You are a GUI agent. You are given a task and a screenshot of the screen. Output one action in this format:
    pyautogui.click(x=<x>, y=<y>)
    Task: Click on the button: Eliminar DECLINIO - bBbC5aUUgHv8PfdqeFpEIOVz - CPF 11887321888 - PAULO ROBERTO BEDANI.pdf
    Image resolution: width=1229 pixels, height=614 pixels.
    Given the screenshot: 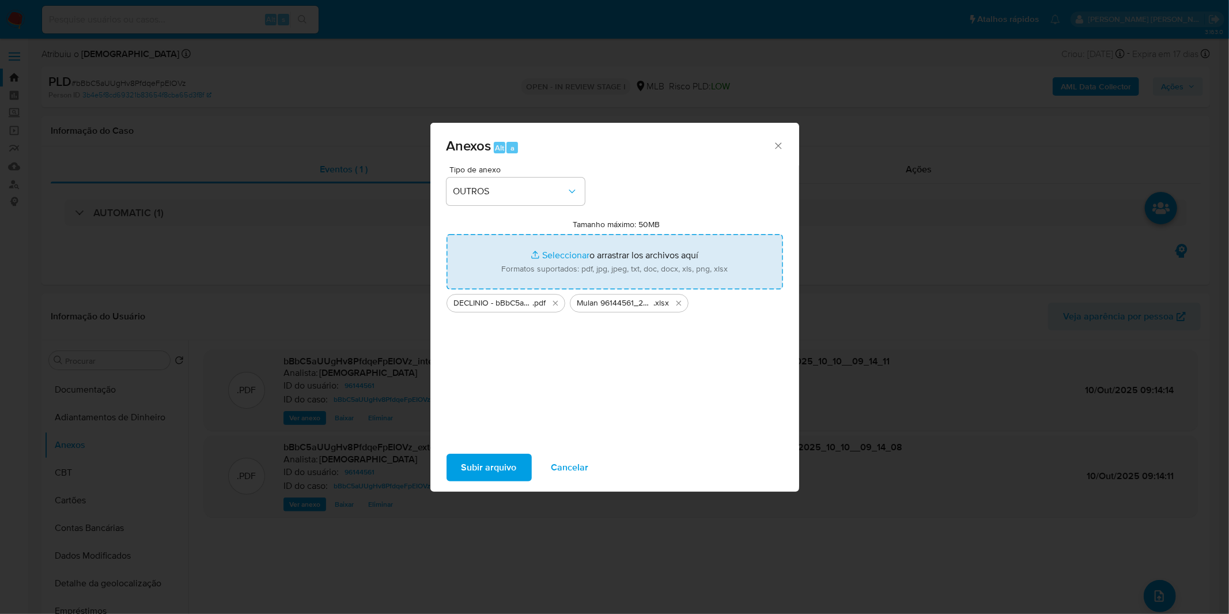 What is the action you would take?
    pyautogui.click(x=555, y=303)
    